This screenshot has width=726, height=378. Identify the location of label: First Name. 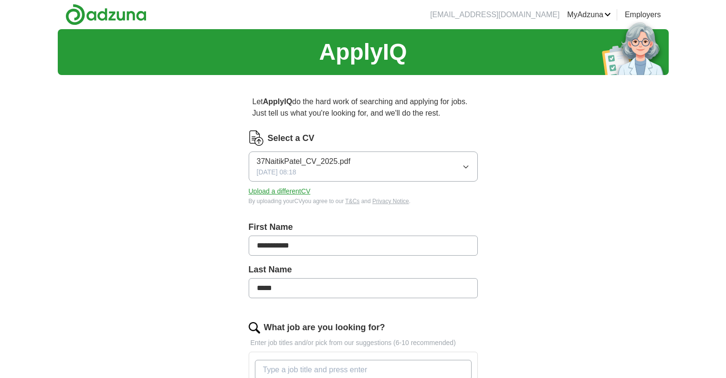
(363, 227).